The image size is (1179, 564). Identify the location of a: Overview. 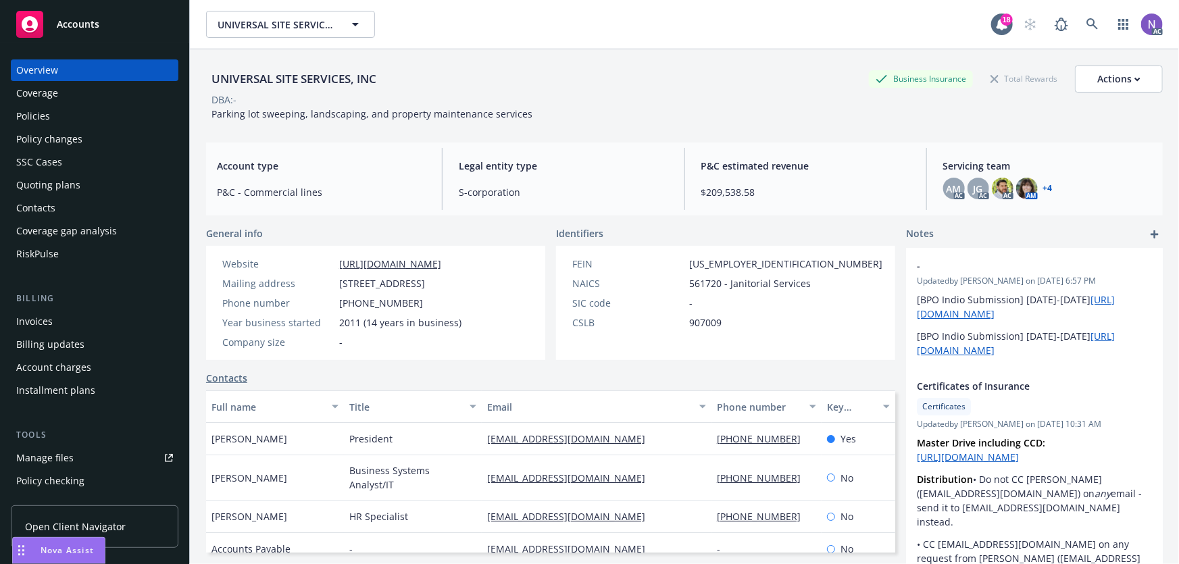
(95, 70).